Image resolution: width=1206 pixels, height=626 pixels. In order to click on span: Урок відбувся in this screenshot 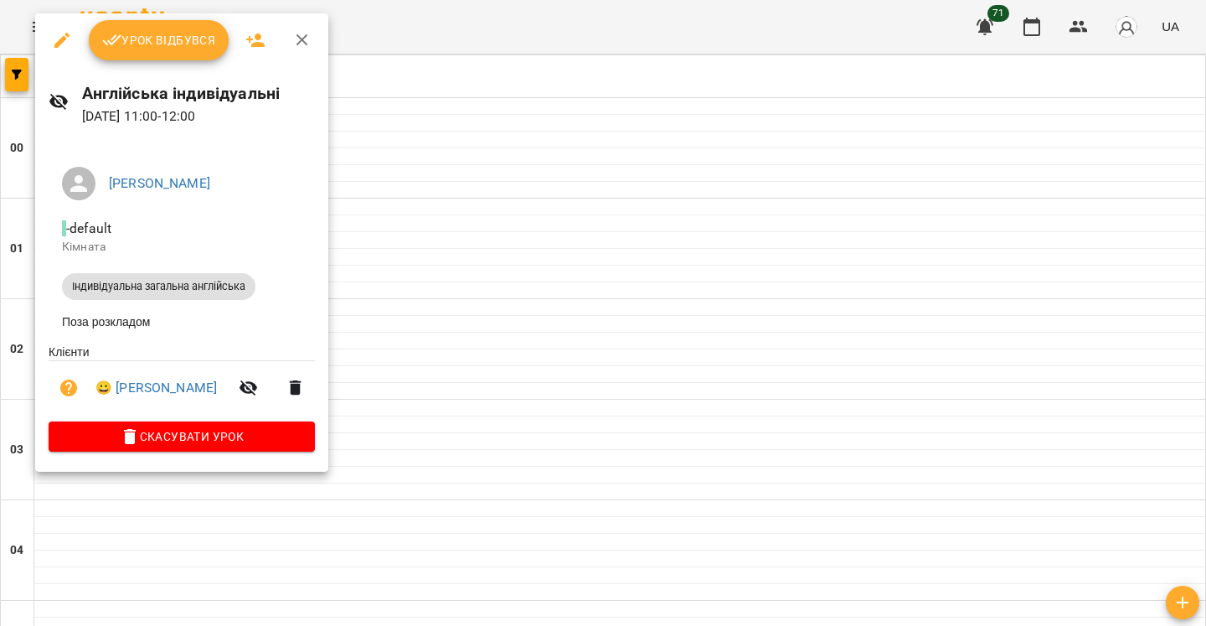, I will do `click(159, 40)`.